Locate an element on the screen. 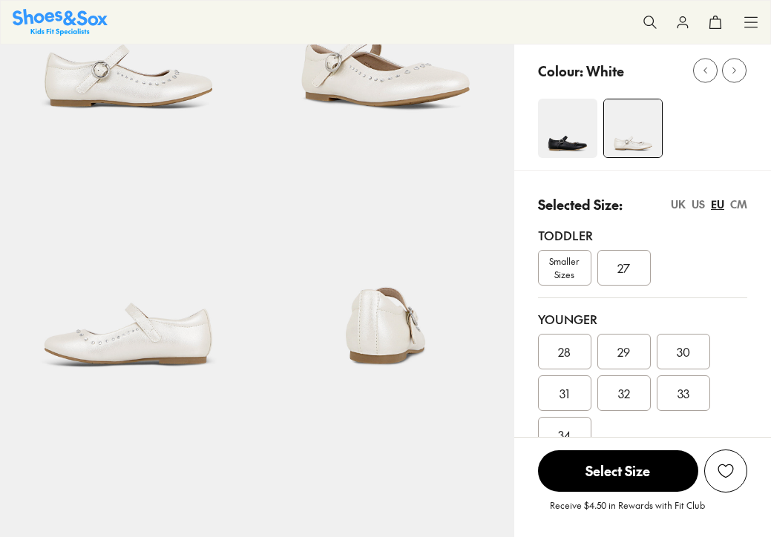 This screenshot has height=537, width=771. img: SNS_Logo_Responsive.svg is located at coordinates (60, 22).